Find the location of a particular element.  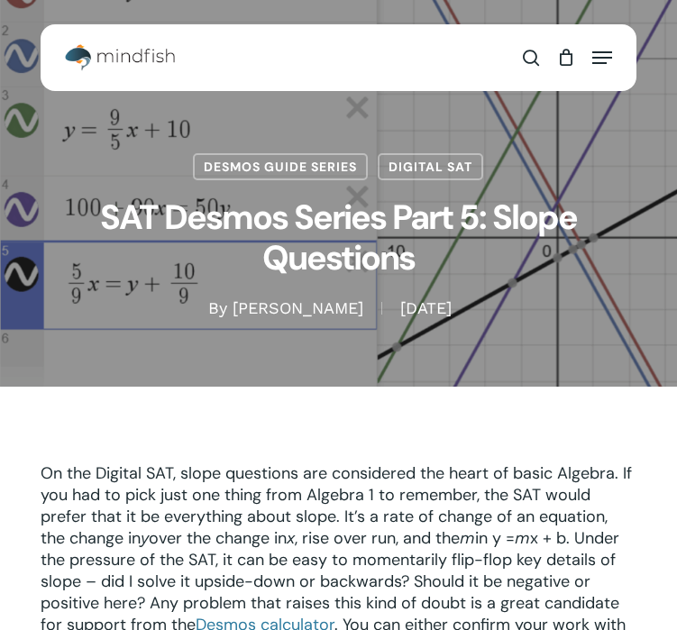

span: , rise over run, and the is located at coordinates (377, 538).